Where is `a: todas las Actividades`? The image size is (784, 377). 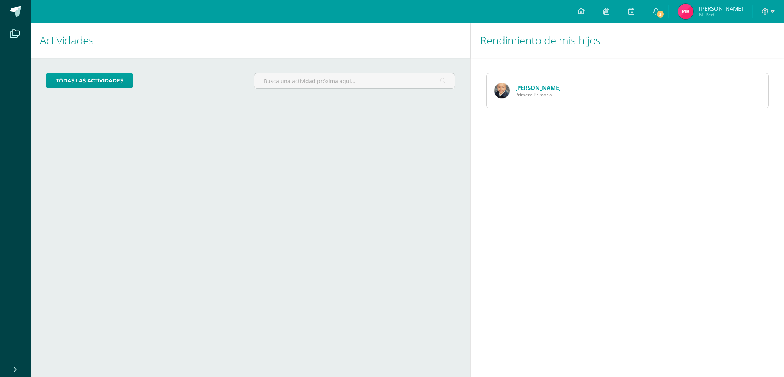
a: todas las Actividades is located at coordinates (90, 80).